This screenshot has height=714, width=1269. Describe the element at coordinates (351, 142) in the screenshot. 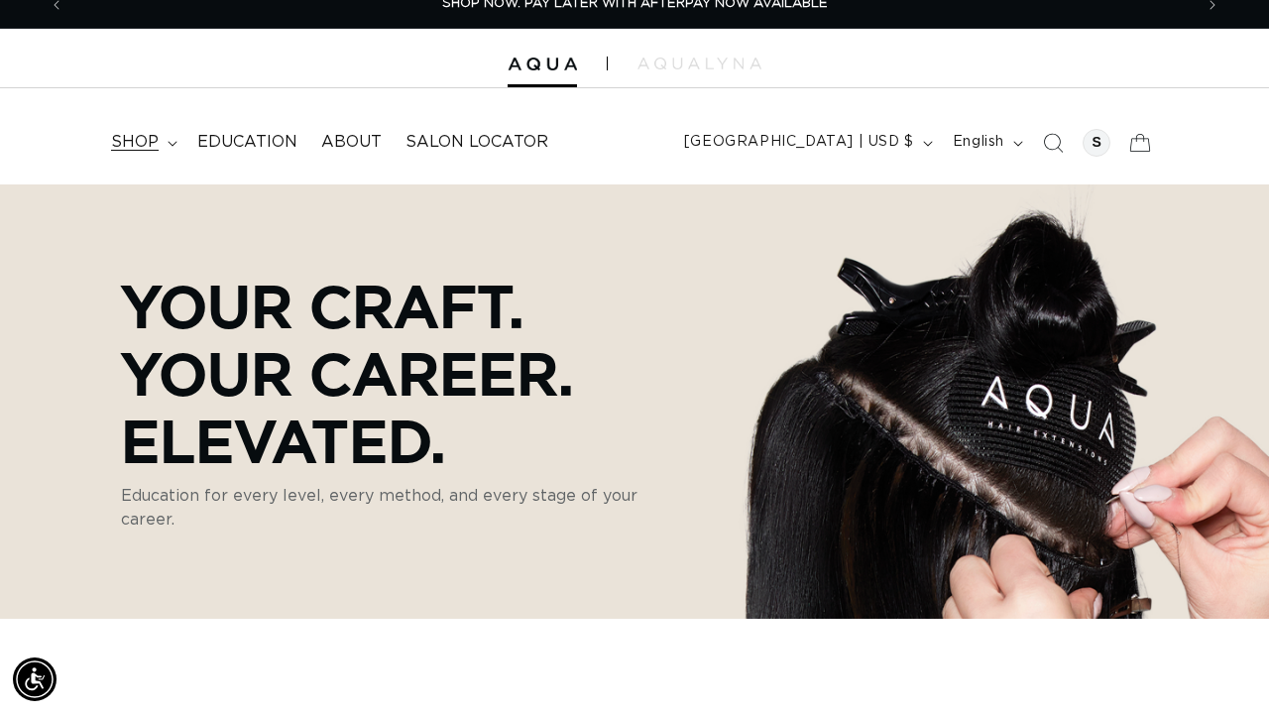

I see `a: About` at that location.